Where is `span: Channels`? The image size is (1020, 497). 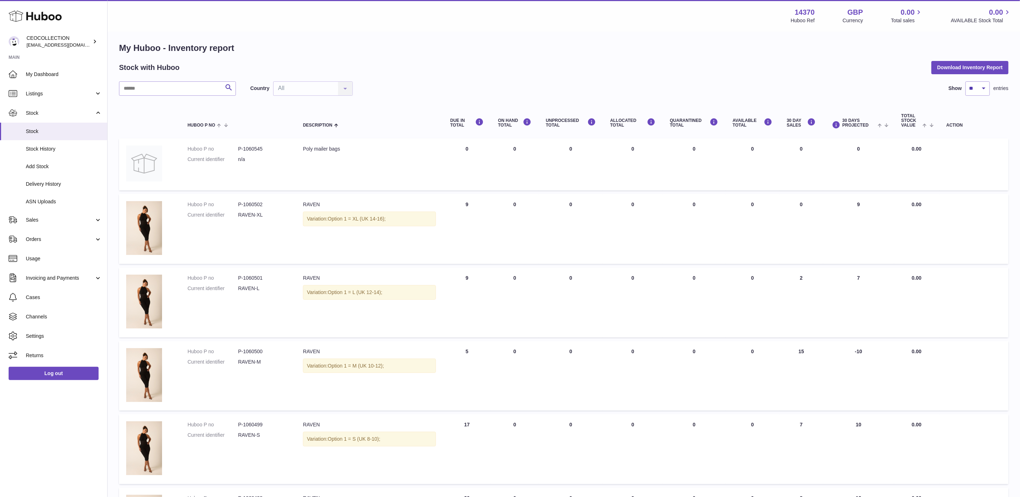 span: Channels is located at coordinates (64, 317).